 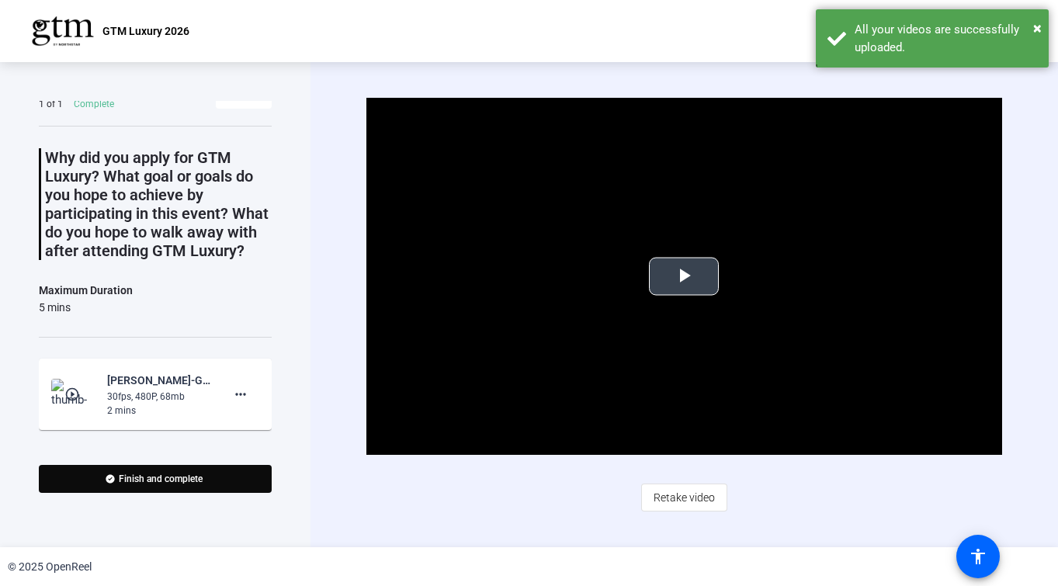 I want to click on button: Play Video, so click(x=684, y=276).